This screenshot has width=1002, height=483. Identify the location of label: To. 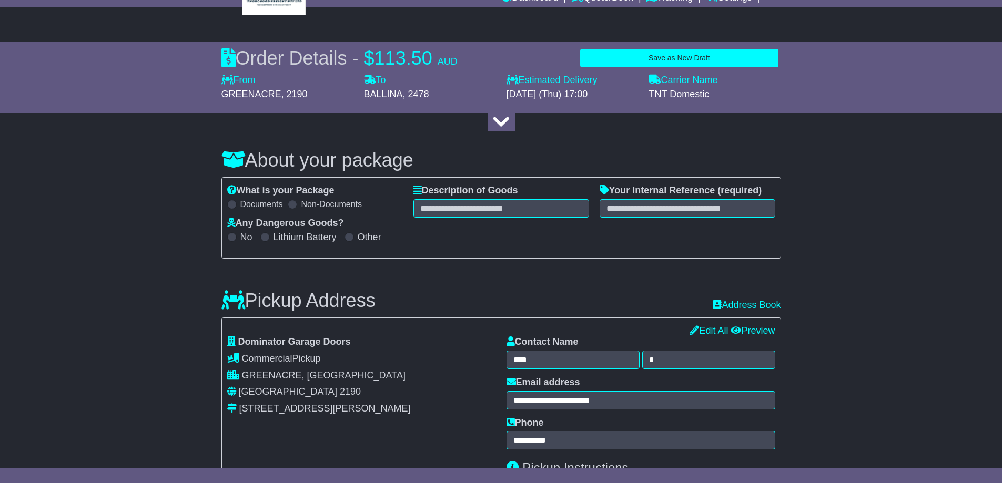
(375, 80).